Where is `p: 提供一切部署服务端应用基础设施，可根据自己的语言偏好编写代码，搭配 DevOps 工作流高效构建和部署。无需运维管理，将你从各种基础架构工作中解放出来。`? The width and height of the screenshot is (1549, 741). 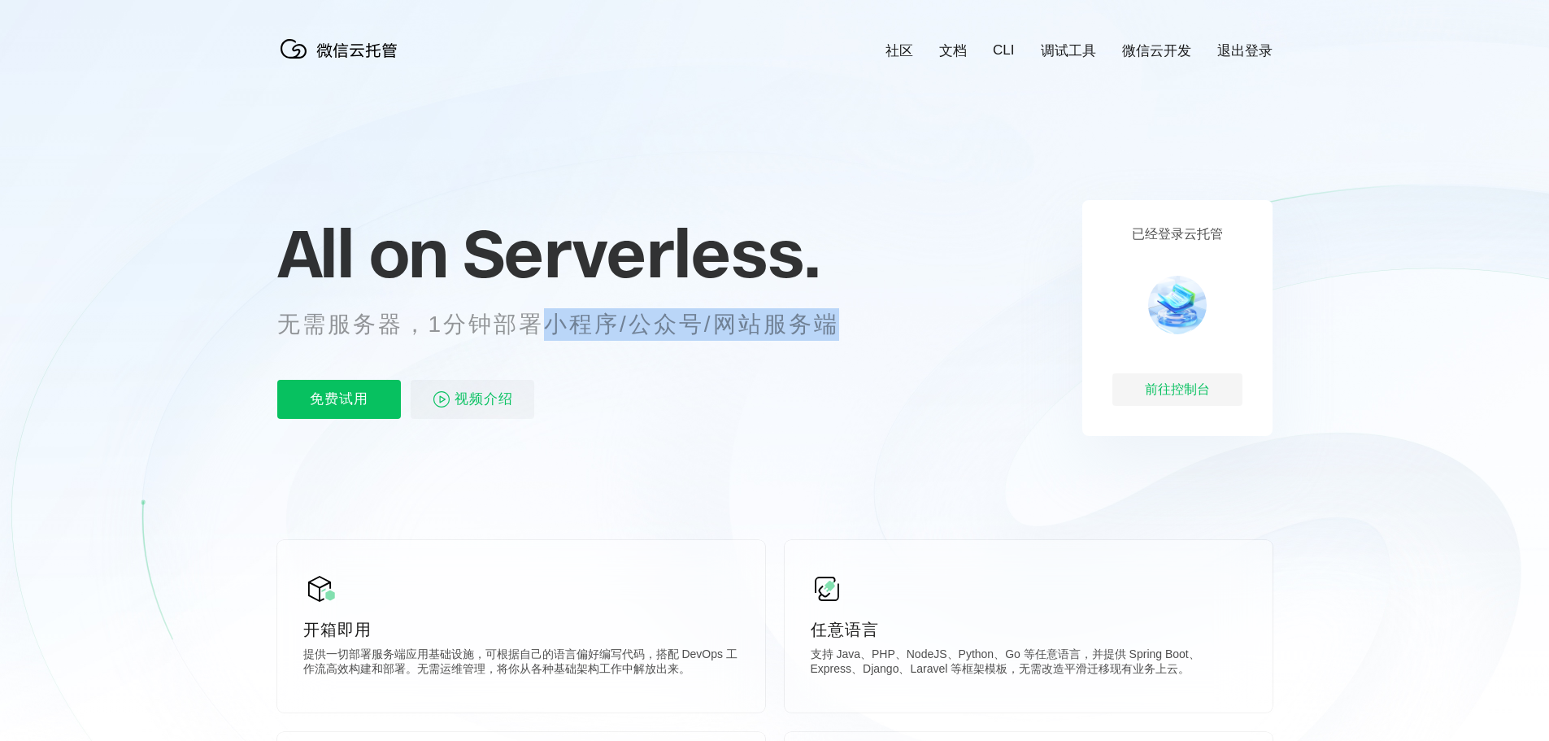
p: 提供一切部署服务端应用基础设施，可根据自己的语言偏好编写代码，搭配 DevOps 工作流高效构建和部署。无需运维管理，将你从各种基础架构工作中解放出来。 is located at coordinates (521, 664).